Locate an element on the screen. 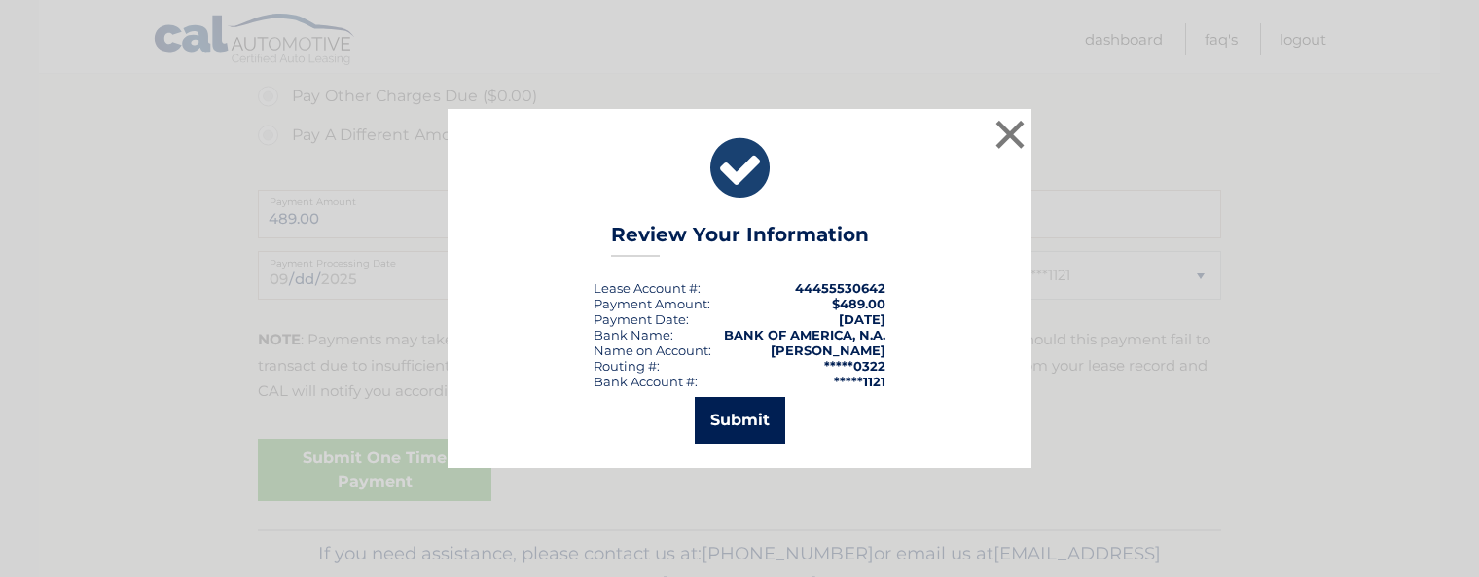 The image size is (1479, 577). div: Bank Account #: is located at coordinates (645, 381).